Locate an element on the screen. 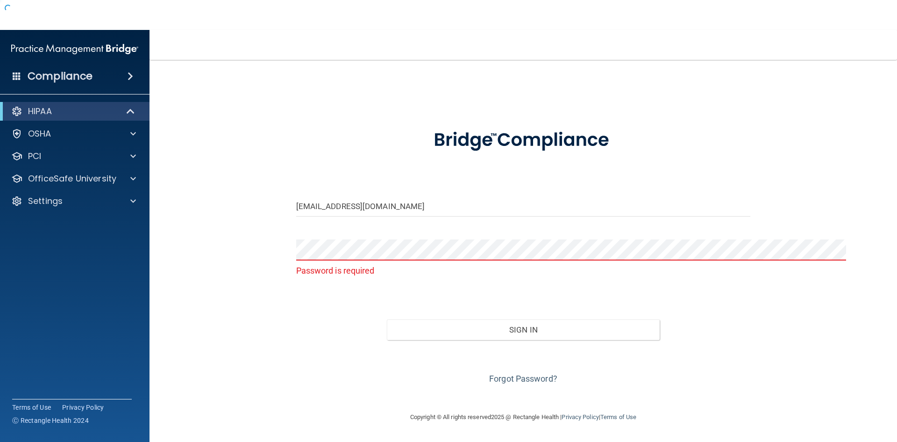 The height and width of the screenshot is (442, 897). p: OSHA is located at coordinates (40, 134).